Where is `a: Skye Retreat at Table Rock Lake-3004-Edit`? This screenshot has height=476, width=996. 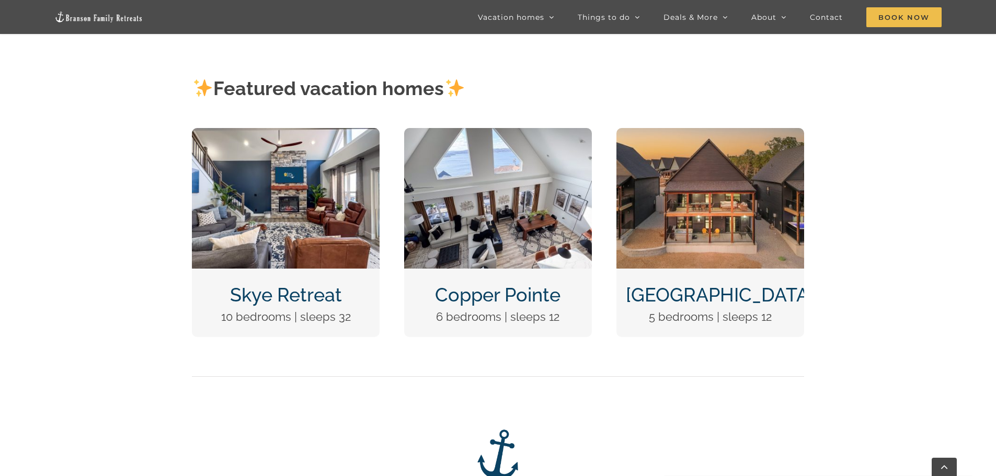
a: Skye Retreat at Table Rock Lake-3004-Edit is located at coordinates (285, 134).